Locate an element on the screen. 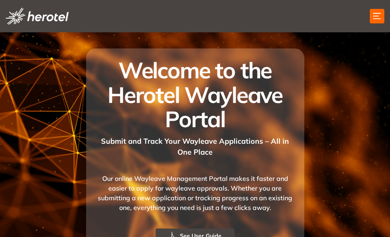 The height and width of the screenshot is (237, 390). span: Welcome to the Herotel Wayleave Portal is located at coordinates (195, 95).